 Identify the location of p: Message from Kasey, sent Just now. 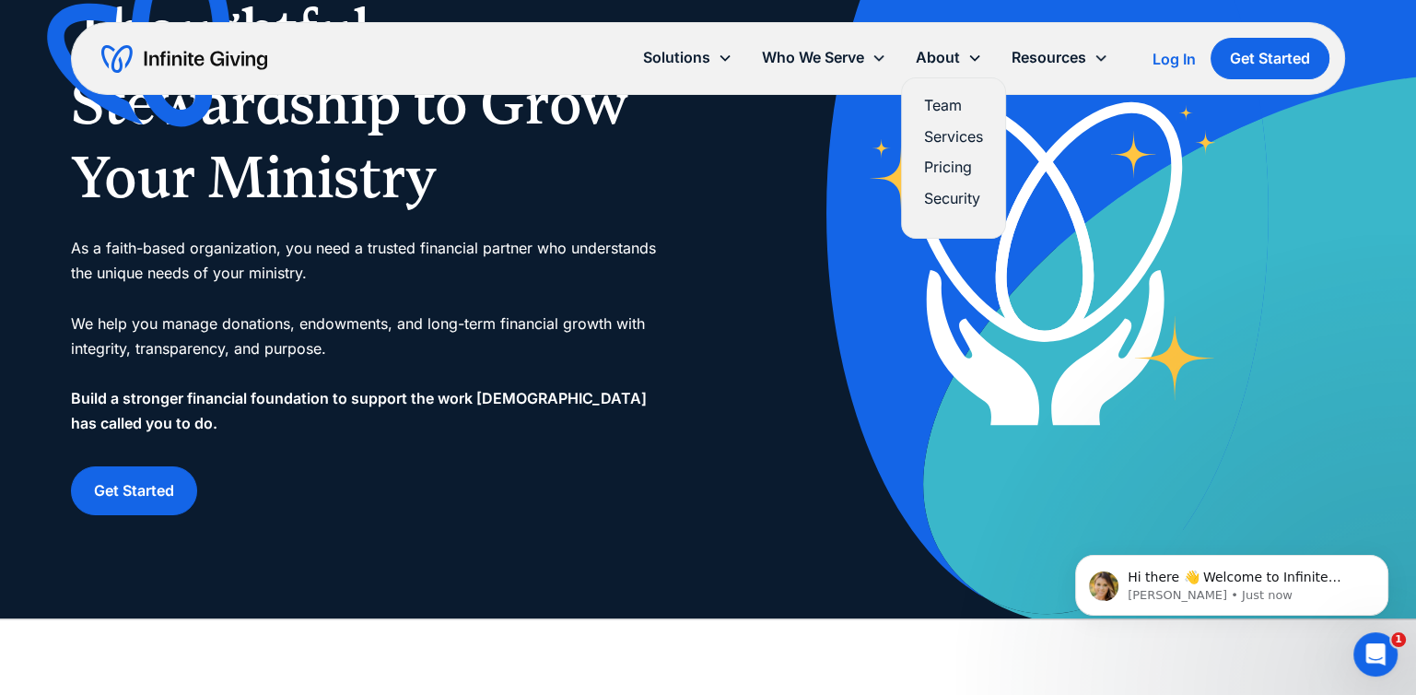
(199, 79).